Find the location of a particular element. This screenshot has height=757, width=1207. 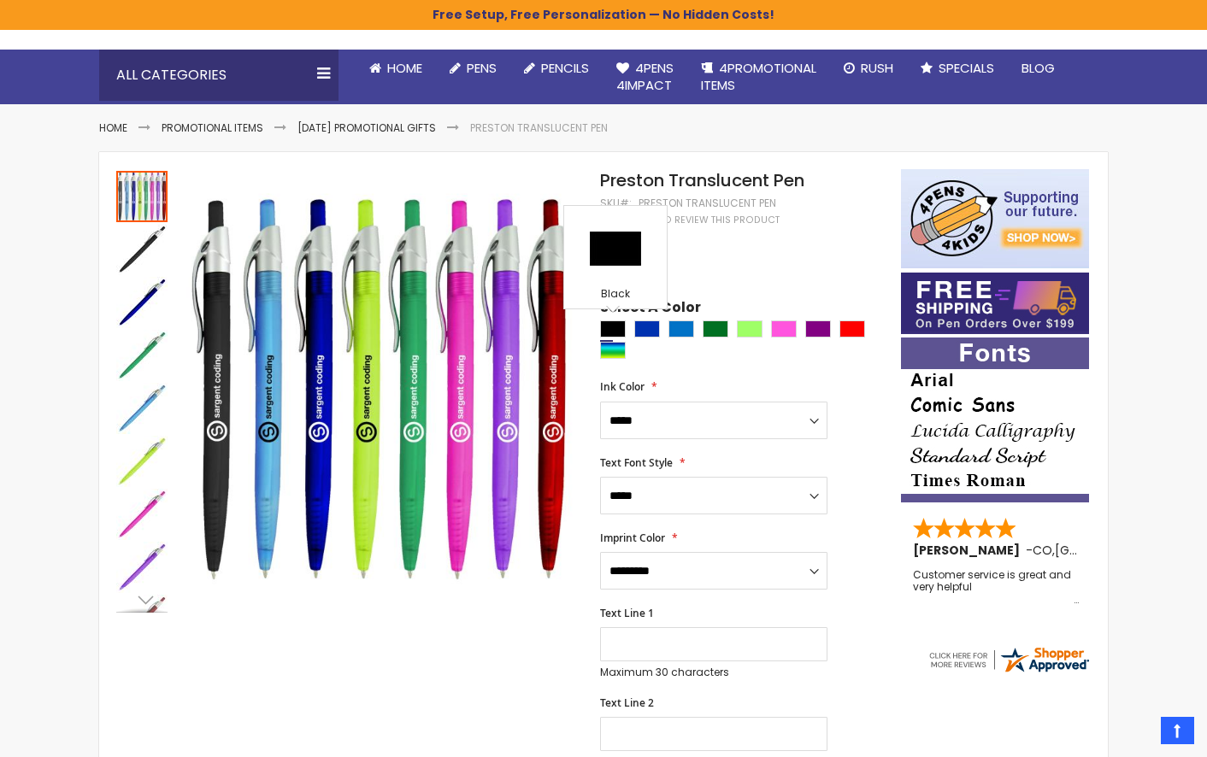

span: Imprint Color is located at coordinates (632, 538).